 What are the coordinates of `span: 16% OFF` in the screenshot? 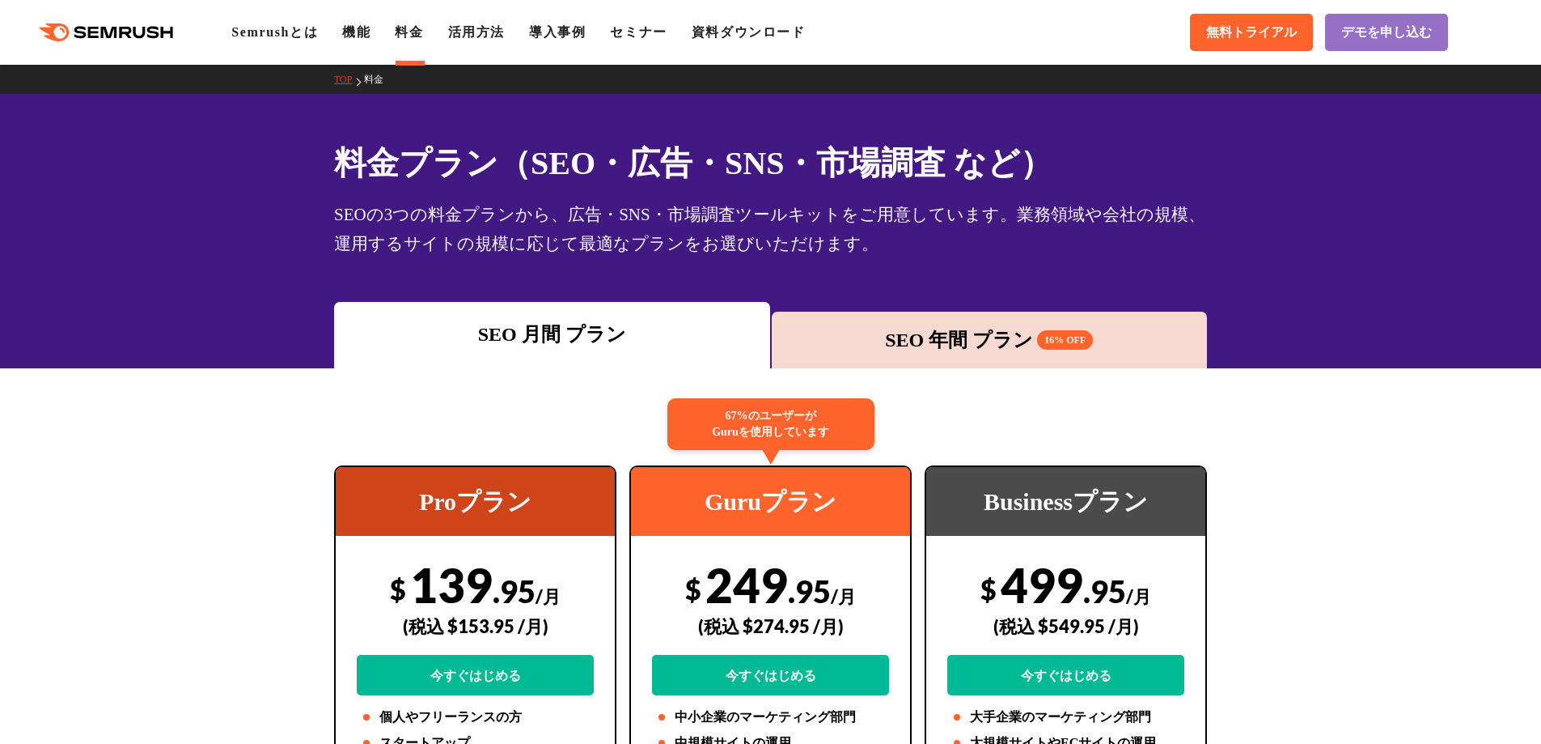 It's located at (1065, 340).